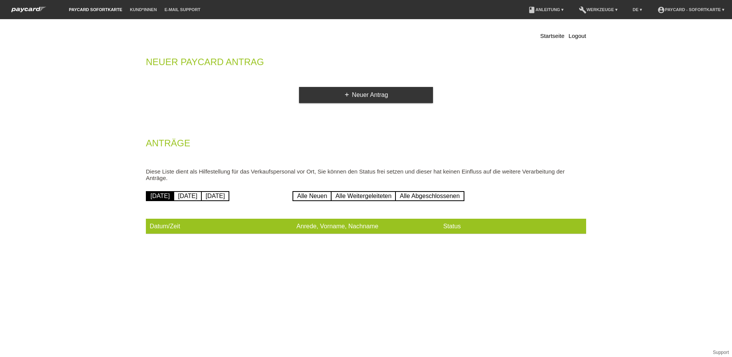 The height and width of the screenshot is (357, 732). What do you see at coordinates (578, 36) in the screenshot?
I see `a: Logout` at bounding box center [578, 36].